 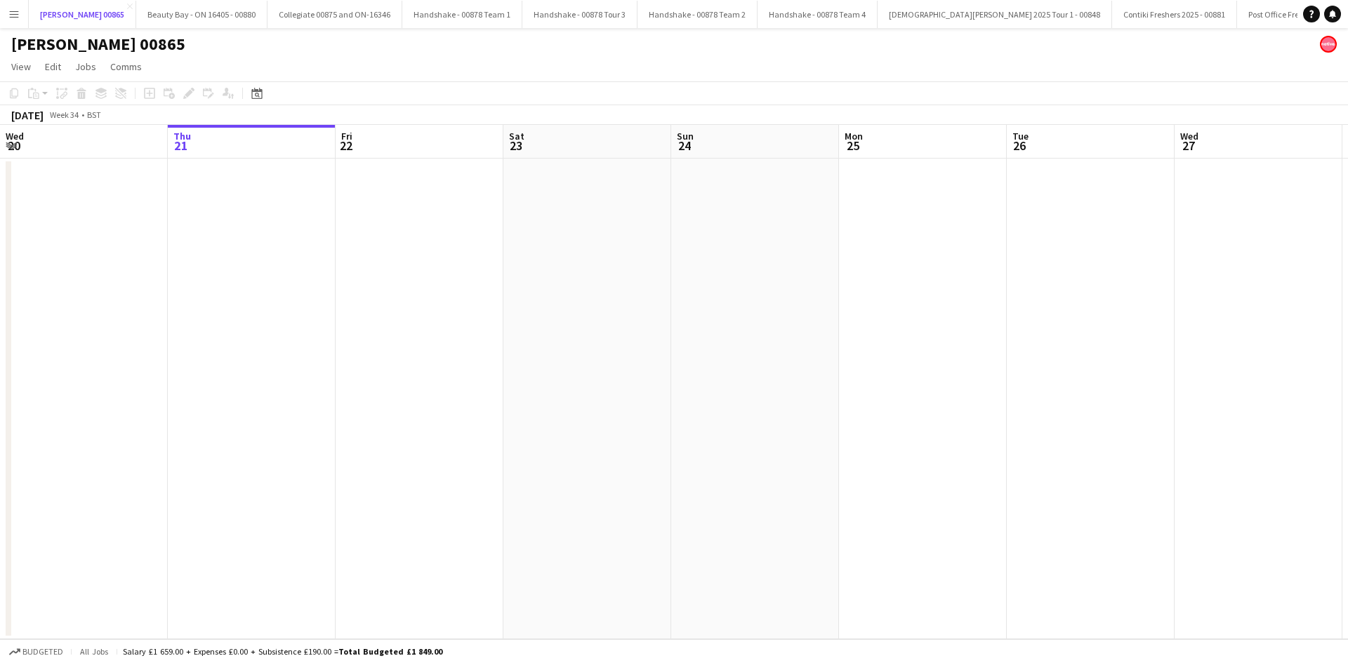 I want to click on span: View, so click(x=21, y=67).